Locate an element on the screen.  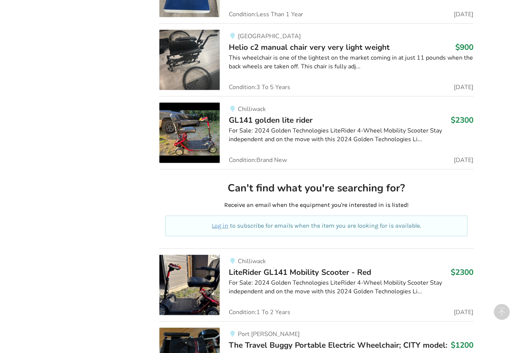
h3: $1200 is located at coordinates (462, 345).